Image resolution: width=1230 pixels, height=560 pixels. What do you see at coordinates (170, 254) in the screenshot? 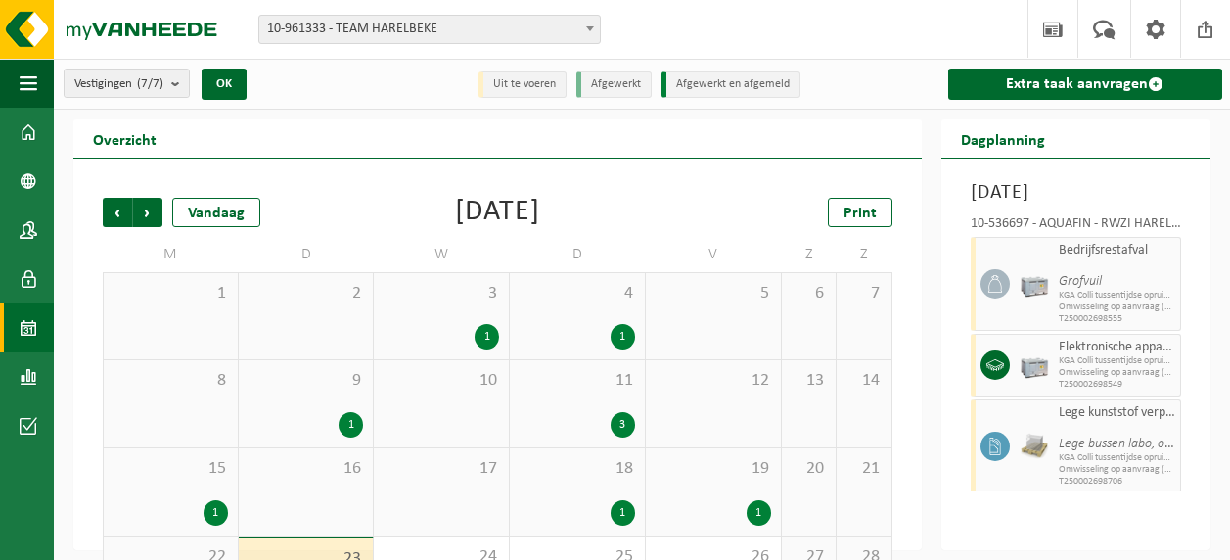
I see `td: M` at bounding box center [170, 254].